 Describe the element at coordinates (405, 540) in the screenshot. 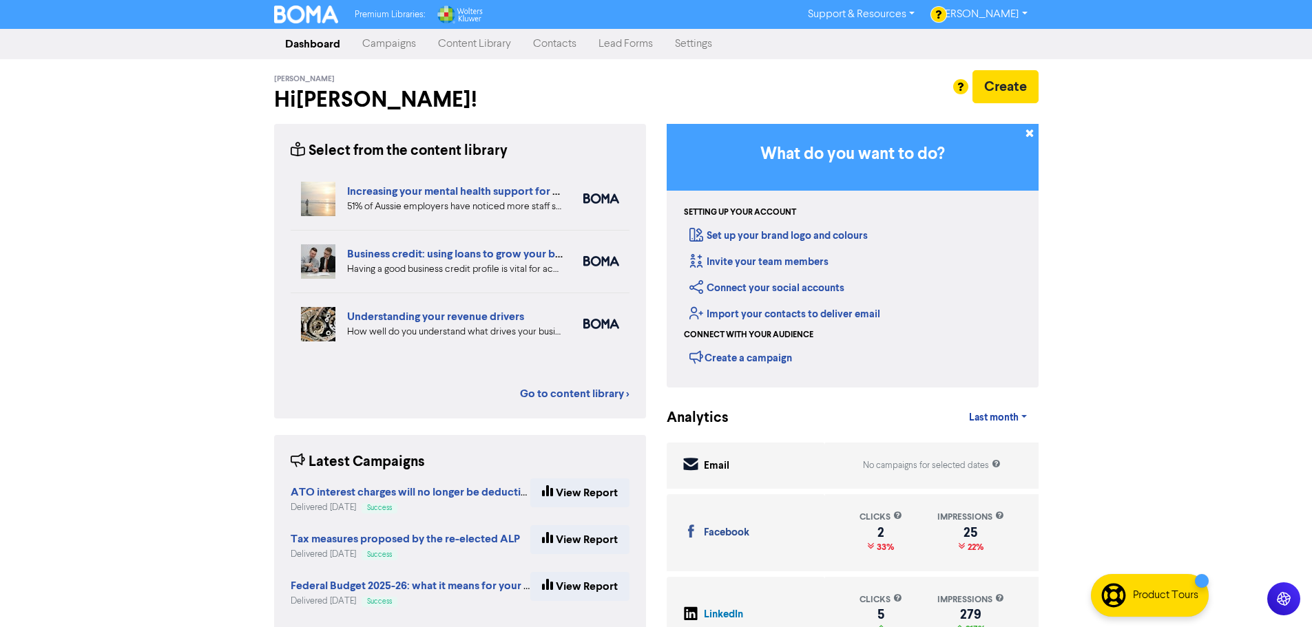

I see `a: Tax measures proposed by the re-elected ALP` at that location.